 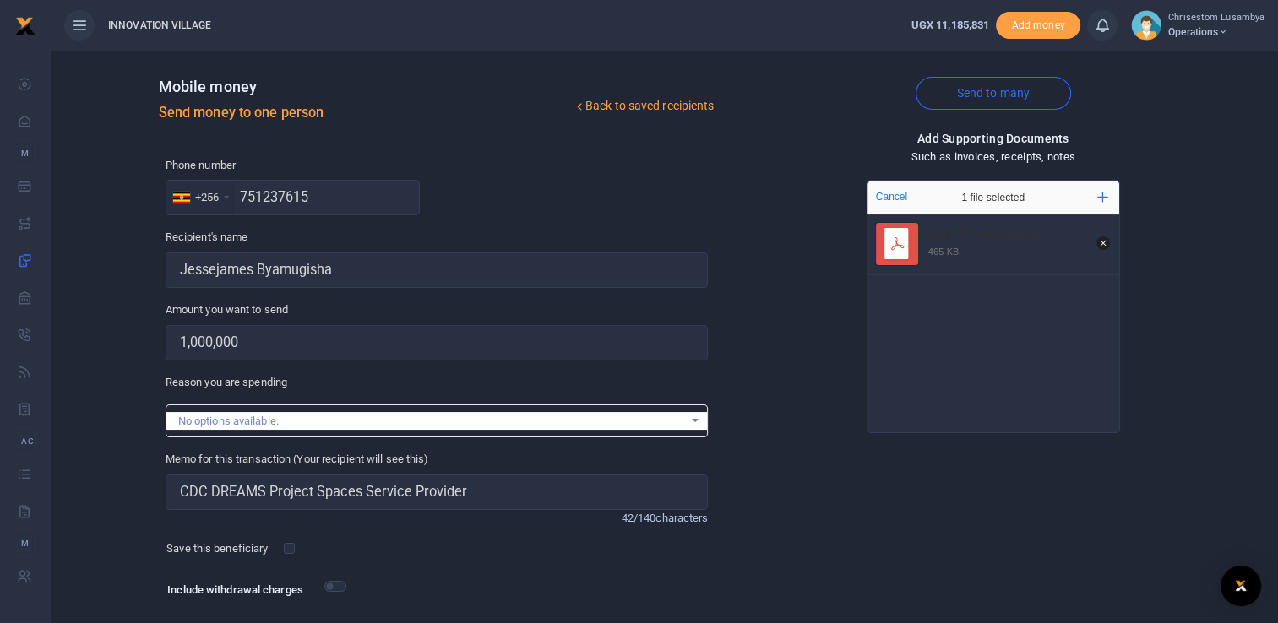 What do you see at coordinates (1038, 25) in the screenshot?
I see `span: Add money` at bounding box center [1038, 25].